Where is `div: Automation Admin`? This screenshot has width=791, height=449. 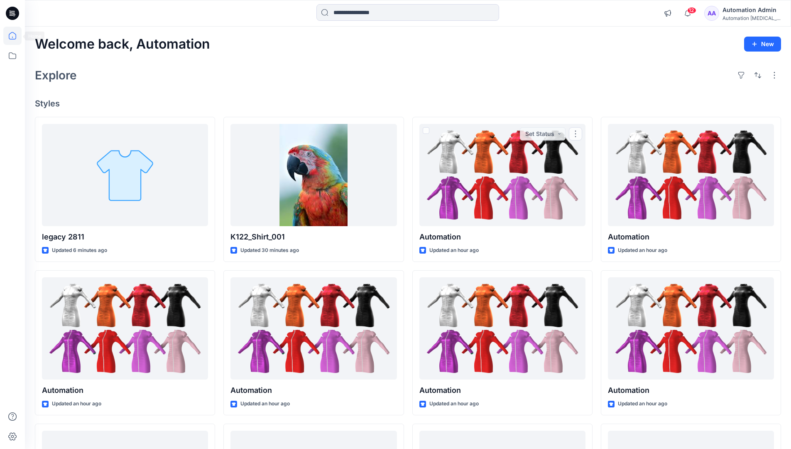
div: Automation Admin is located at coordinates (752, 10).